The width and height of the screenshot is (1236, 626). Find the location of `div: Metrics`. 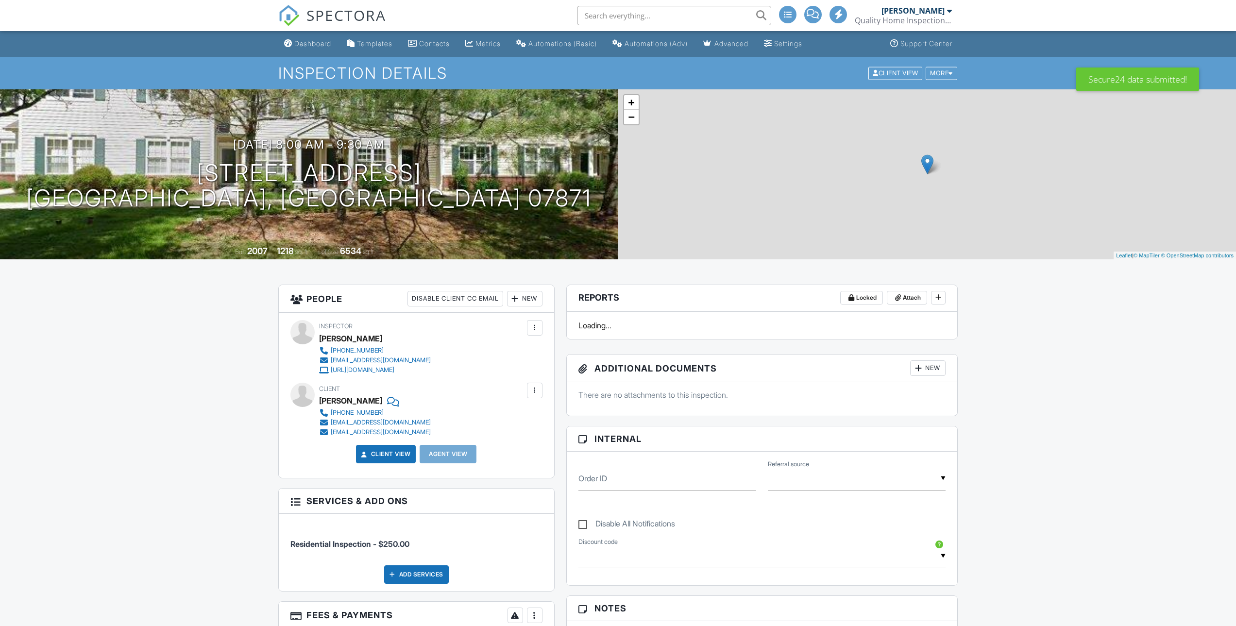

div: Metrics is located at coordinates (488, 43).